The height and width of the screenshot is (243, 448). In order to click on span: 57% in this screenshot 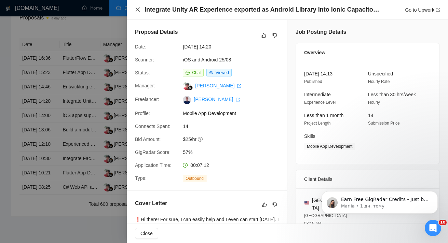, I will do `click(234, 152)`.